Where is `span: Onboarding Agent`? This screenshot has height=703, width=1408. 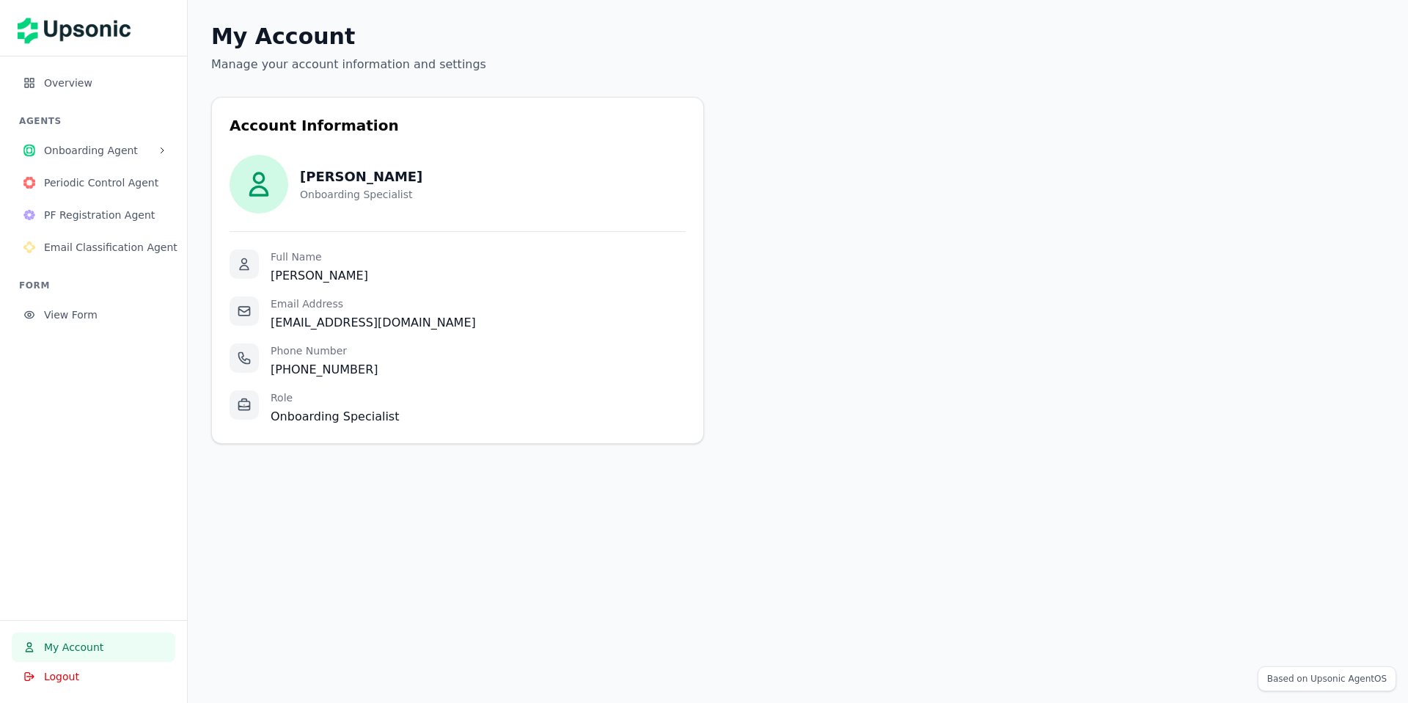
span: Onboarding Agent is located at coordinates (98, 150).